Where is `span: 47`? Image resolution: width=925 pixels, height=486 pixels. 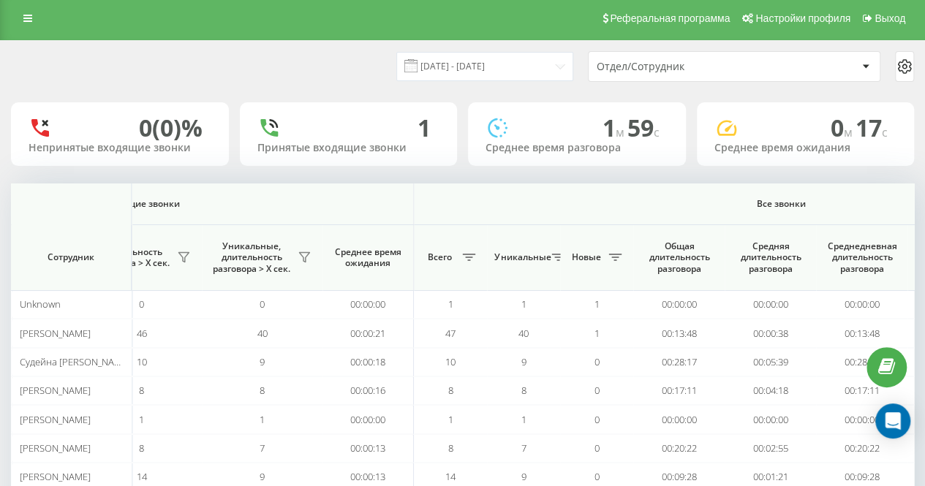 span: 47 is located at coordinates (450, 333).